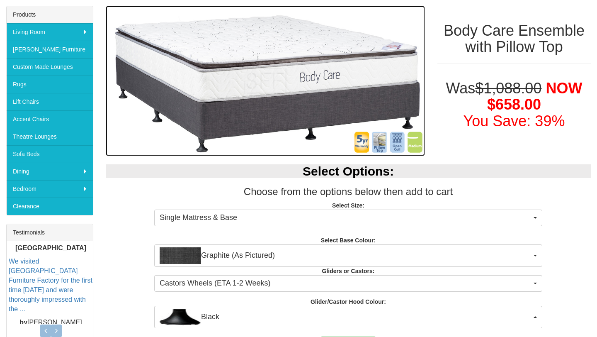 The image size is (597, 337). I want to click on a: Dining, so click(50, 171).